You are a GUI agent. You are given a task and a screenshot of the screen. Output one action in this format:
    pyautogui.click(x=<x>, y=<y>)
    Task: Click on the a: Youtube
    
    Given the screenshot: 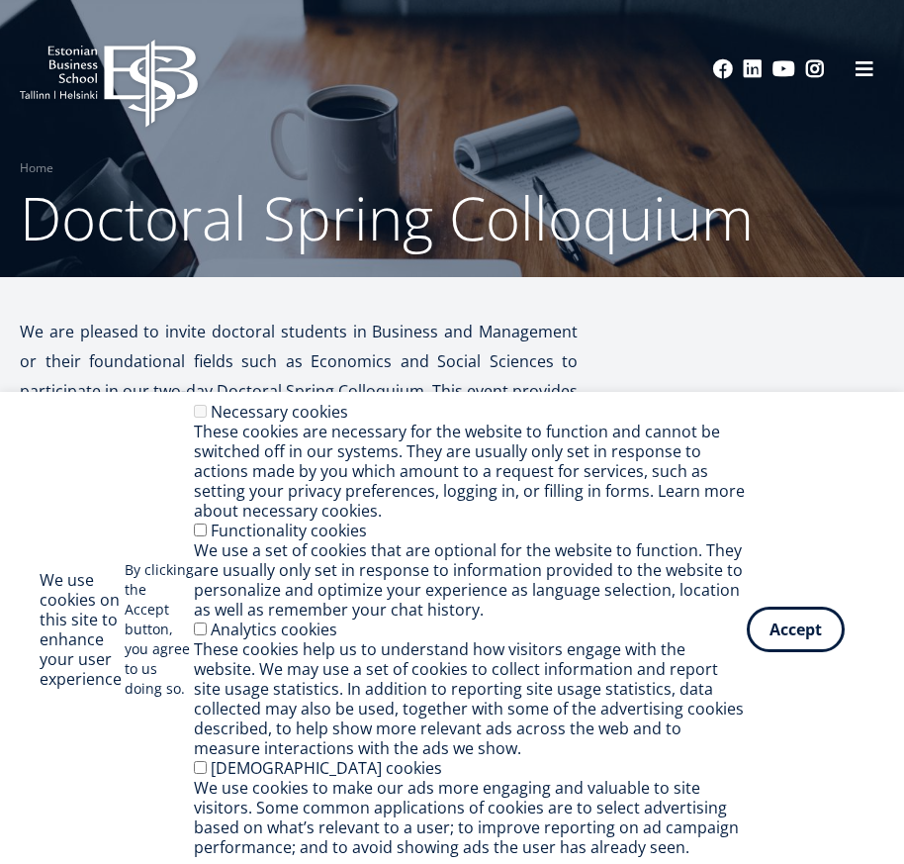 What is the action you would take?
    pyautogui.click(x=783, y=69)
    